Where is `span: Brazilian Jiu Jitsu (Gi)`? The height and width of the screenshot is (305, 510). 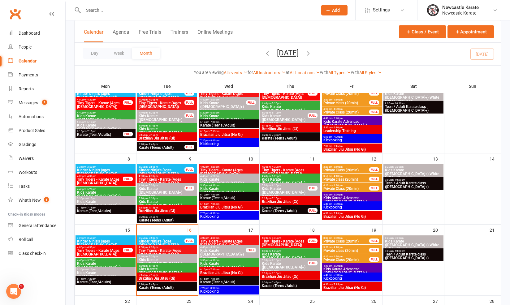 span: Brazilian Jiu Jitsu (Gi) is located at coordinates (290, 129).